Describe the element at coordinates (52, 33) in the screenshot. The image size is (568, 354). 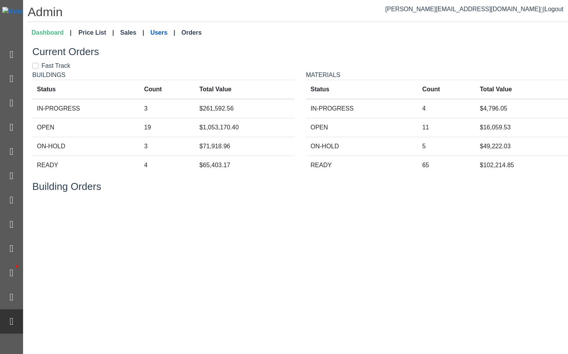
I see `a: Dashboard` at that location.